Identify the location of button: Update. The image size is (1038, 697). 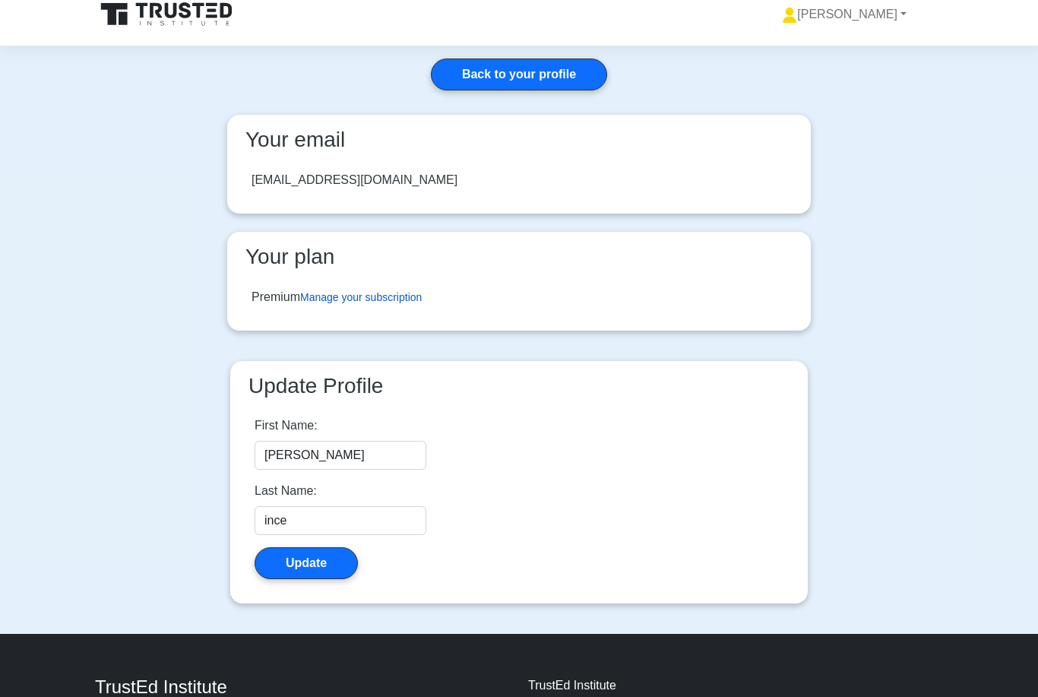
(306, 564).